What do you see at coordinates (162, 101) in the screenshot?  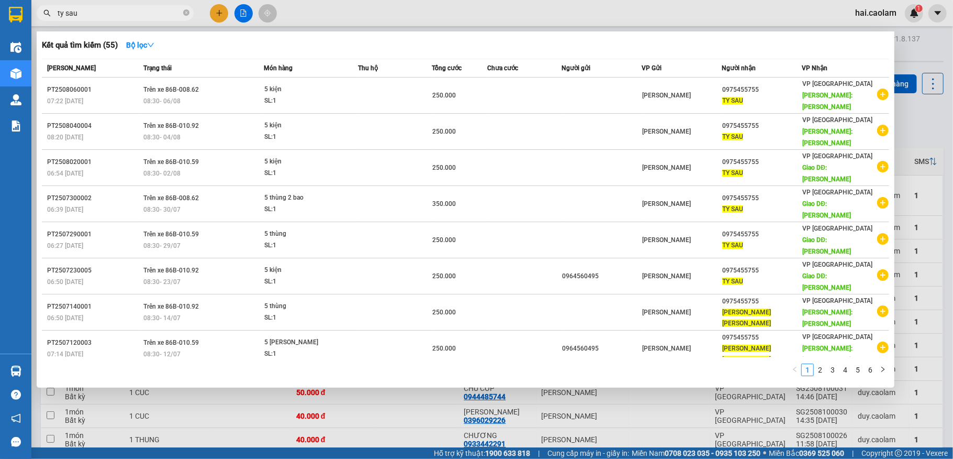 I see `span: 08:30 - 06/08` at bounding box center [162, 101].